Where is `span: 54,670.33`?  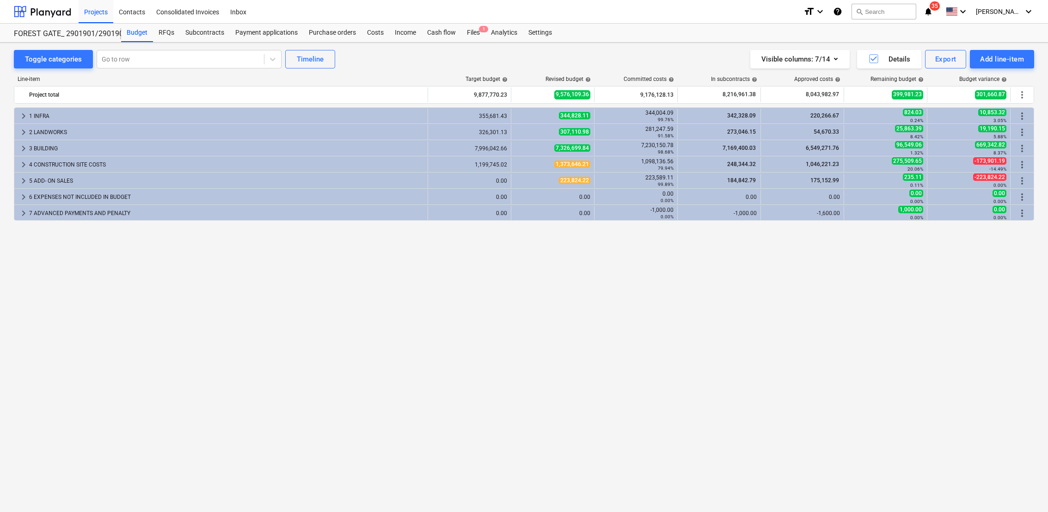 span: 54,670.33 is located at coordinates (826, 132).